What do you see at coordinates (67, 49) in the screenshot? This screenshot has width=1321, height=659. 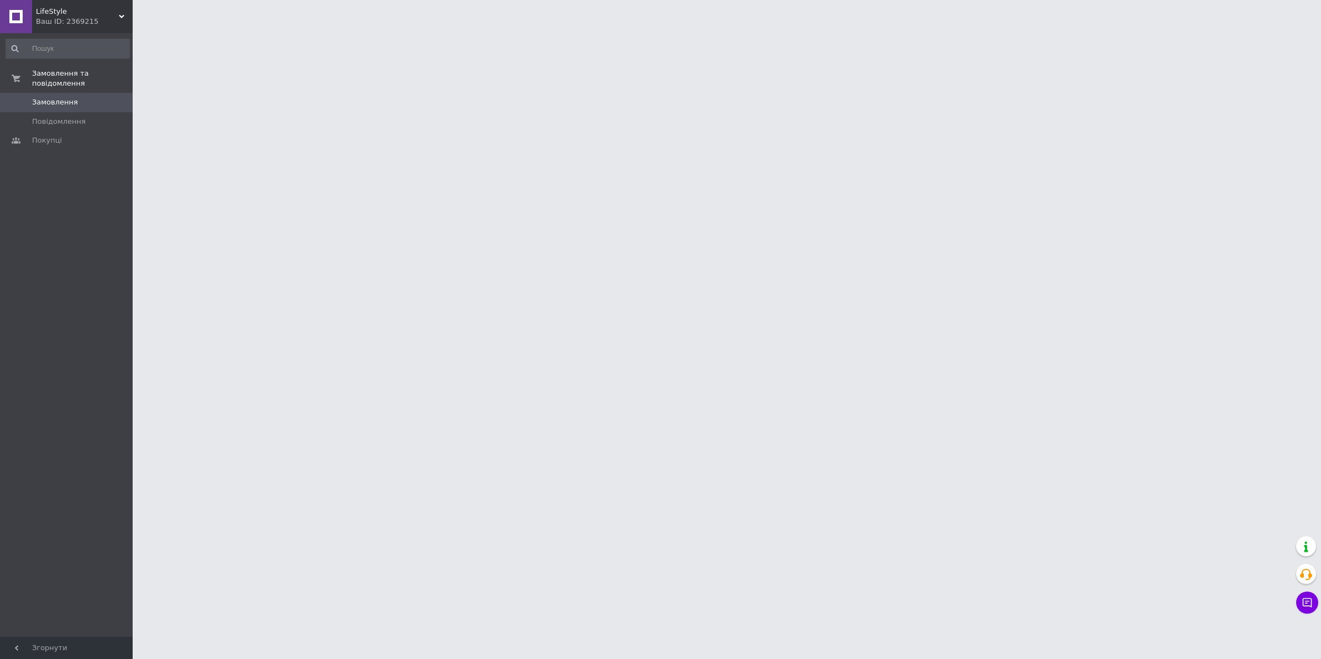 I see `input: Пошук` at bounding box center [67, 49].